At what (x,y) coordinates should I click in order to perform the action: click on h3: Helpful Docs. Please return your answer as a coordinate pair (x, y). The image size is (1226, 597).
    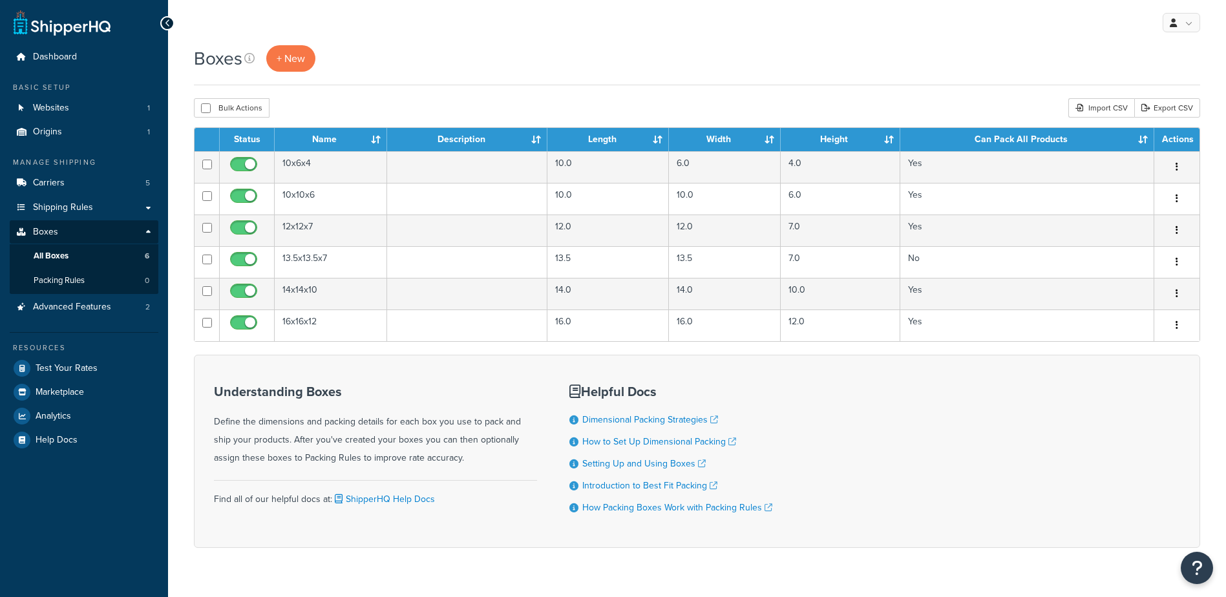
    Looking at the image, I should click on (671, 392).